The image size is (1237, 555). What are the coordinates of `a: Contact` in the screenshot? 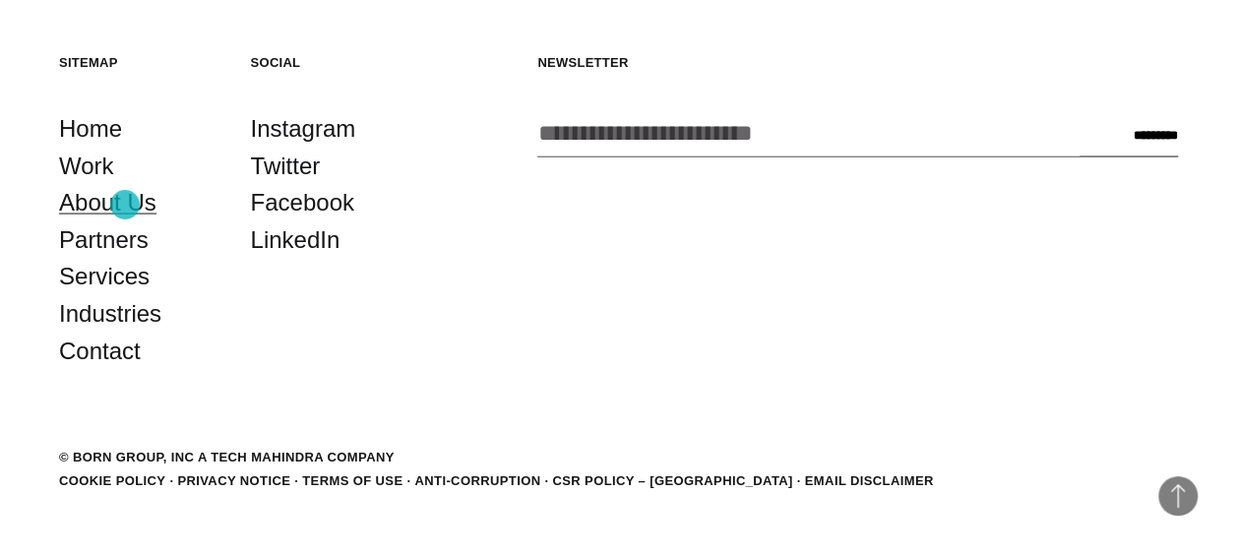 It's located at (99, 351).